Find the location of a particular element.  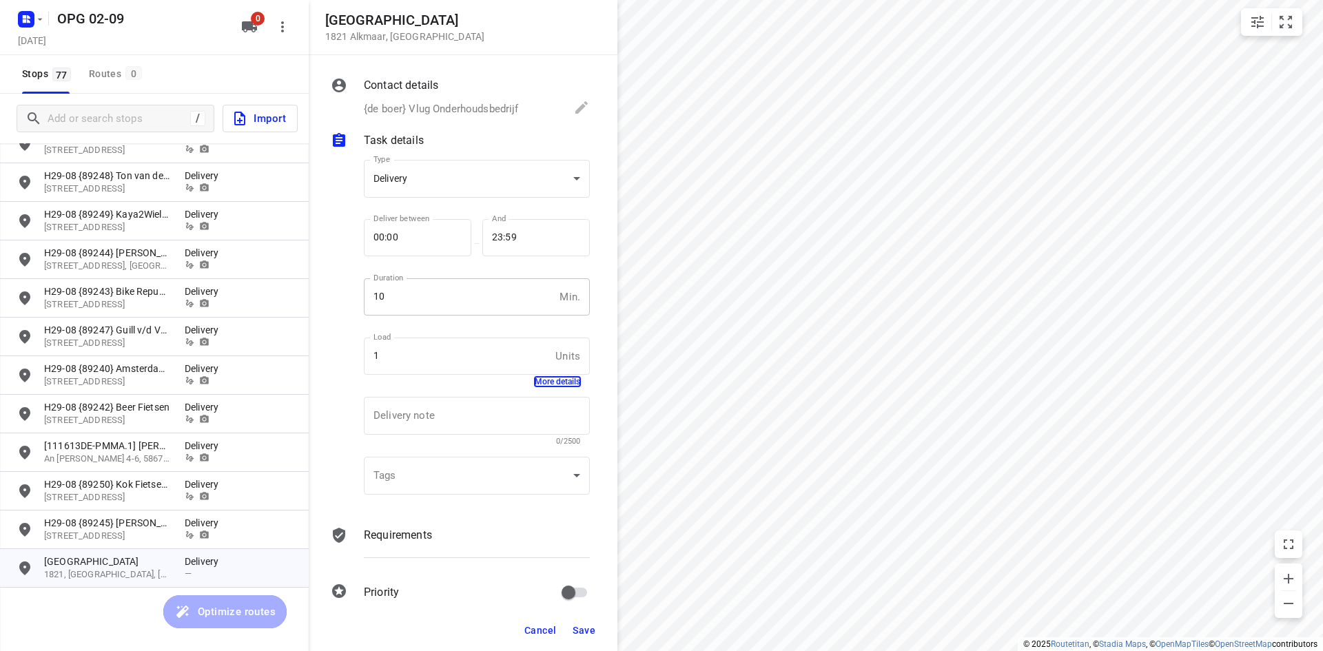

span: Save is located at coordinates (584, 631).